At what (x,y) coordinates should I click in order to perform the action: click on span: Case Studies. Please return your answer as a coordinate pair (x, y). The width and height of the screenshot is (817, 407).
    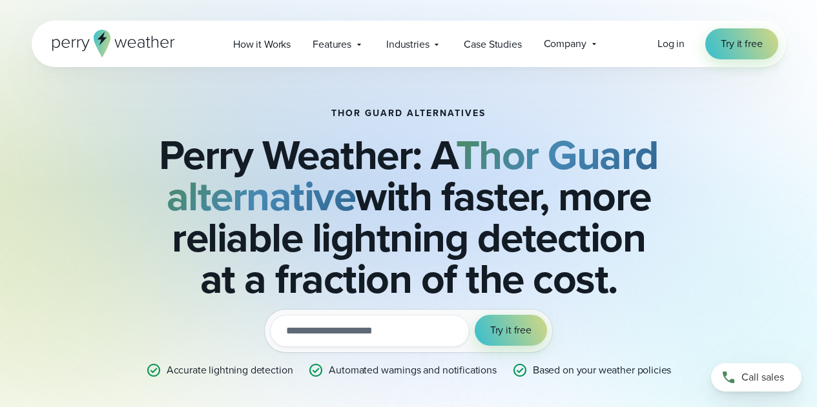
    Looking at the image, I should click on (492, 45).